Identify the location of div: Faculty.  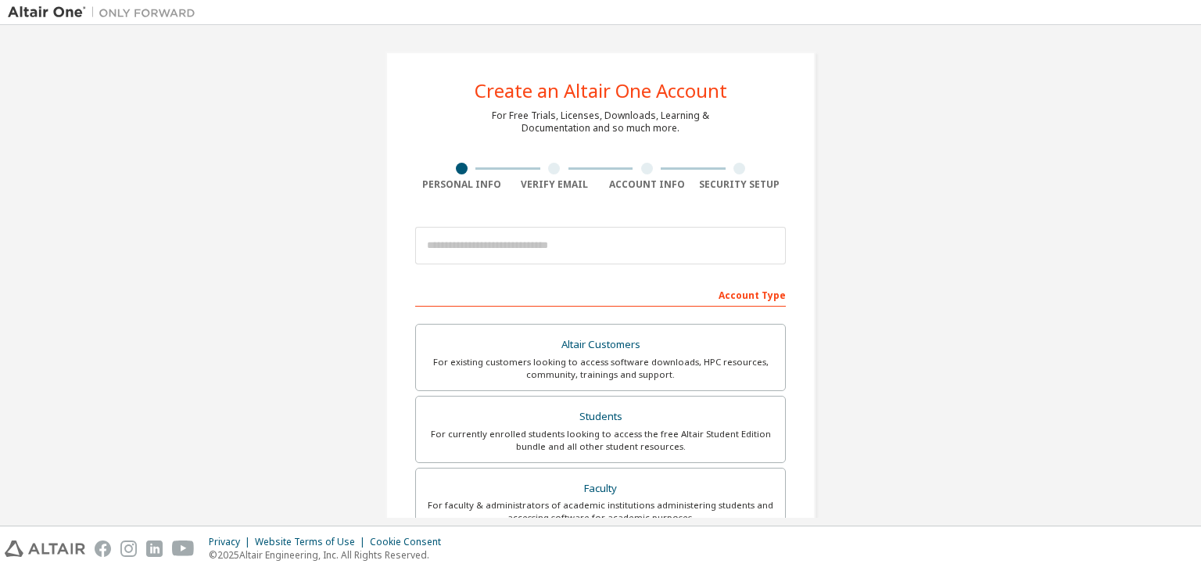
(600, 489).